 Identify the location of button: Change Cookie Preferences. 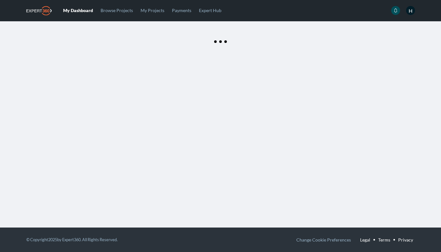
(324, 239).